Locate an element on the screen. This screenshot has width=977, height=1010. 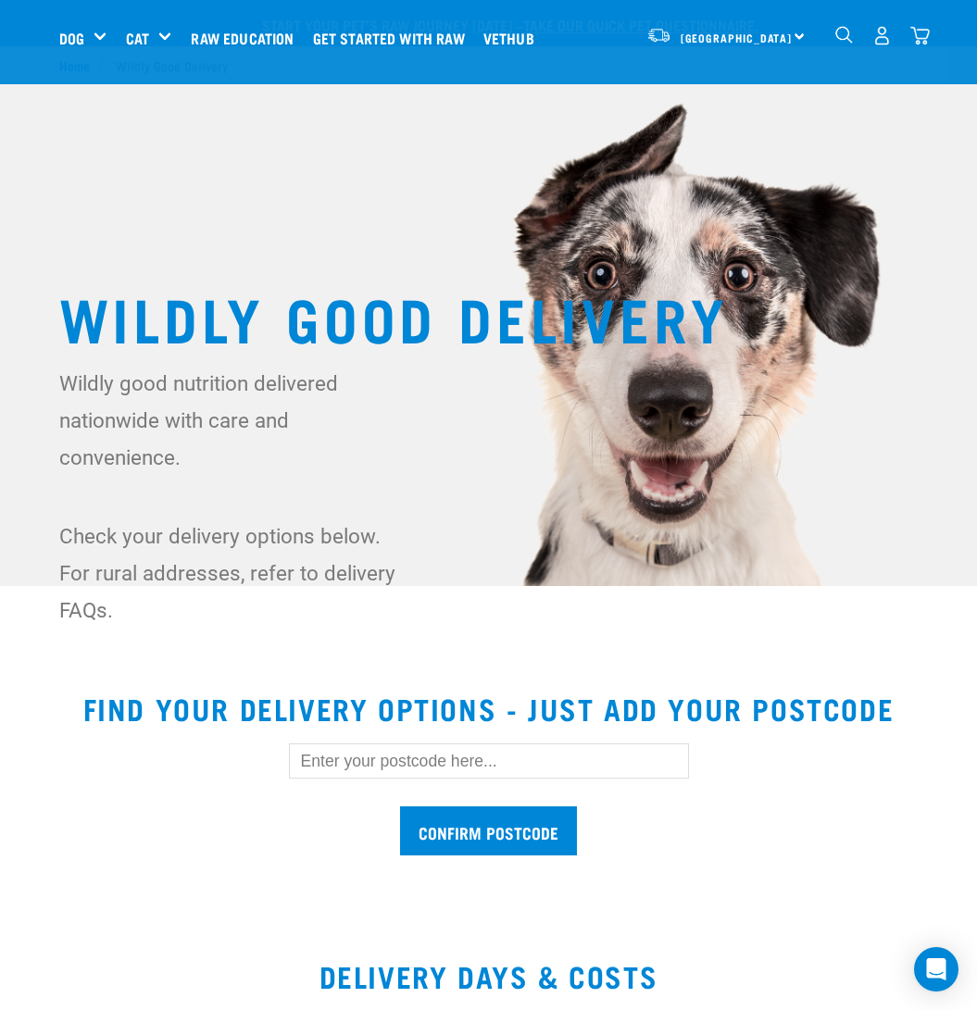
img: van-moving.png is located at coordinates (658, 35).